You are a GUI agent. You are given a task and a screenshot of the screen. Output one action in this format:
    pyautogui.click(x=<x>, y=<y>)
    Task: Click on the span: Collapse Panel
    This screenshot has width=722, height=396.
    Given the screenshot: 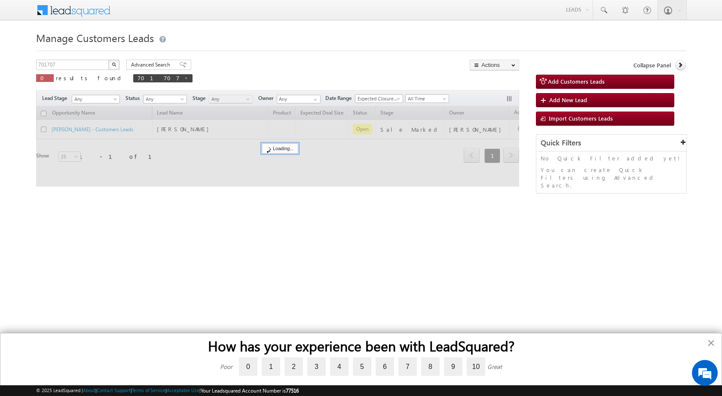 What is the action you would take?
    pyautogui.click(x=652, y=65)
    